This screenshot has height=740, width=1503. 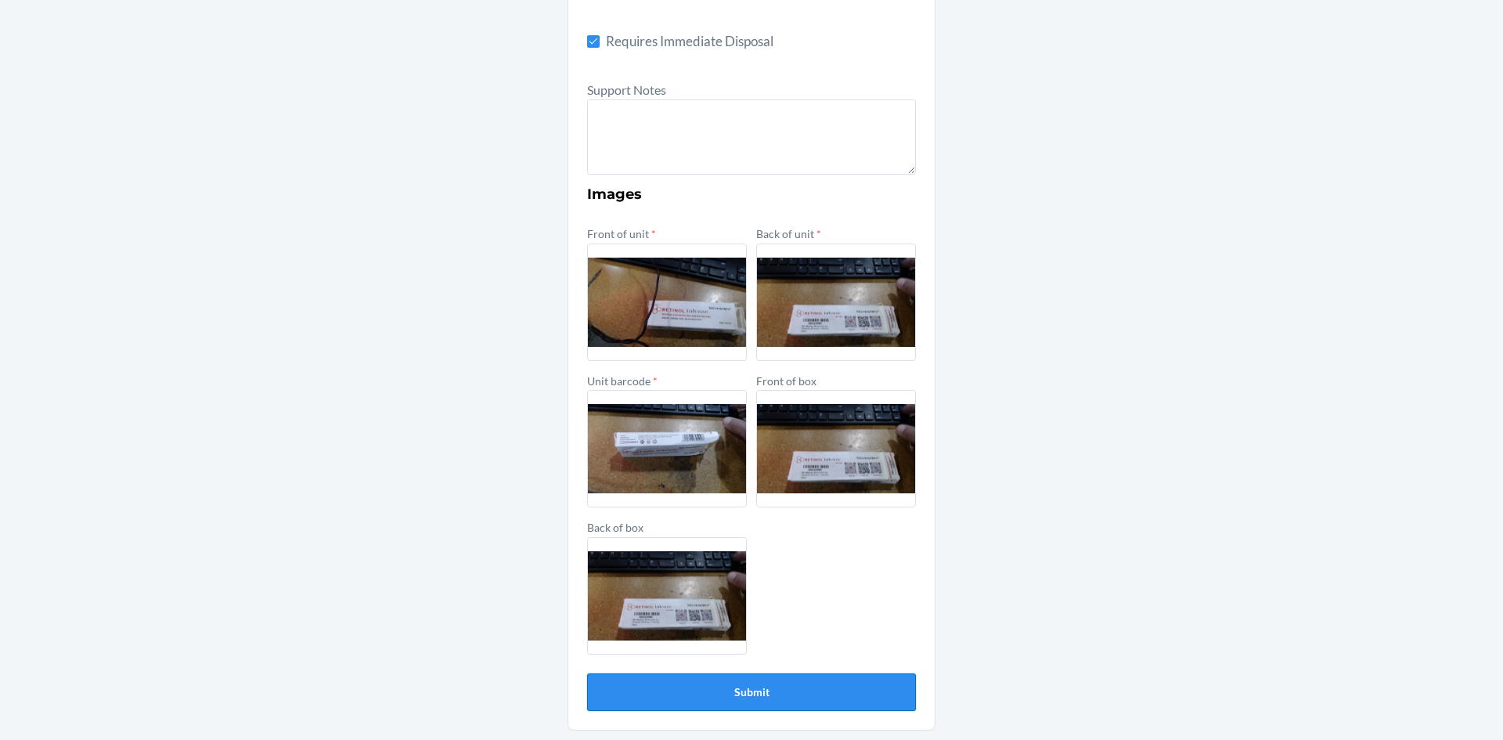 I want to click on span: Requires Immediate Disposal, so click(x=761, y=41).